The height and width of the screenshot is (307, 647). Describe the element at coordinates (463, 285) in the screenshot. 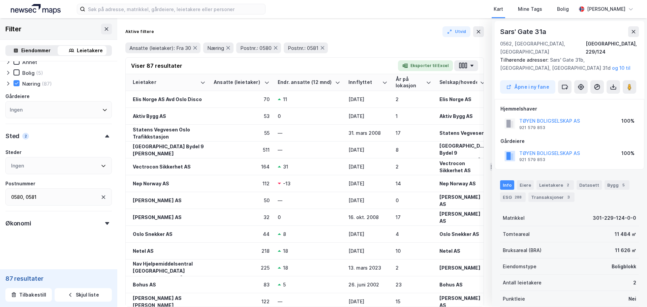

I see `div: Bohus AS` at that location.